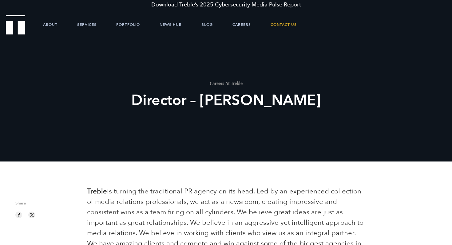 This screenshot has height=245, width=452. What do you see at coordinates (19, 215) in the screenshot?
I see `img: facebook sharing button` at bounding box center [19, 215].